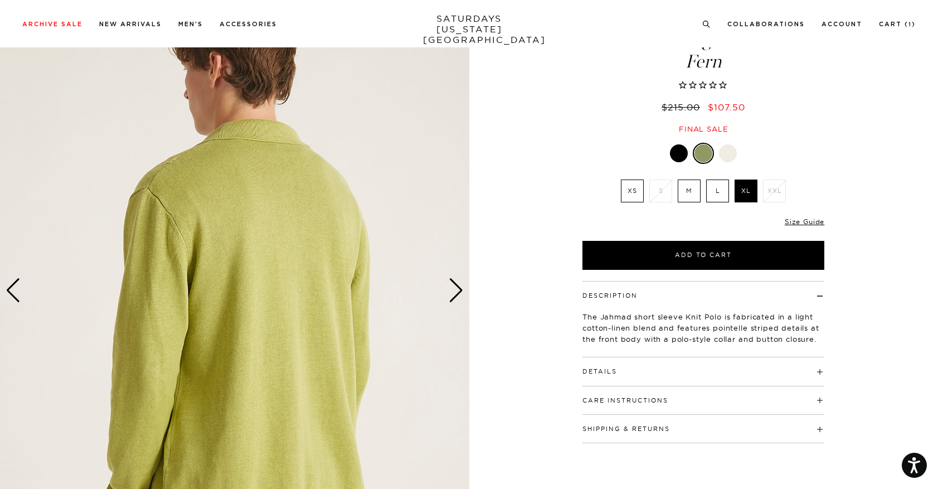 The image size is (938, 489). What do you see at coordinates (191, 24) in the screenshot?
I see `a: Men's` at bounding box center [191, 24].